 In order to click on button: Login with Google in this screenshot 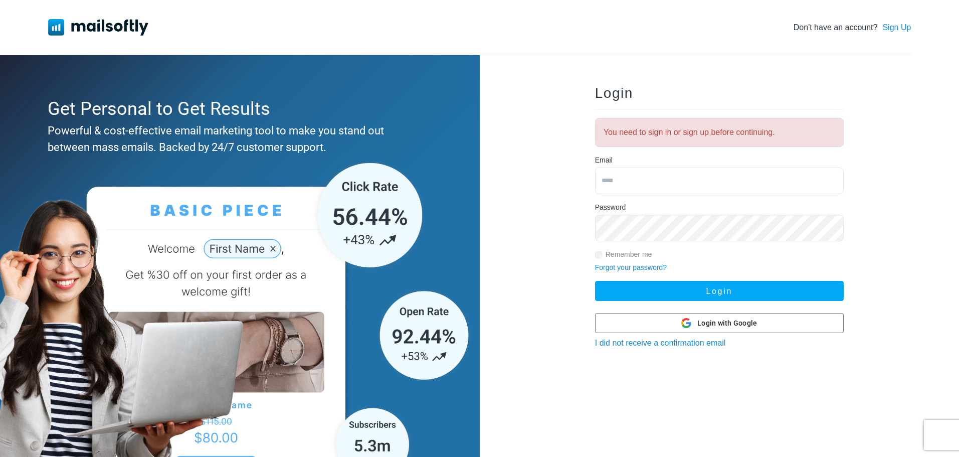, I will do `click(720, 323)`.